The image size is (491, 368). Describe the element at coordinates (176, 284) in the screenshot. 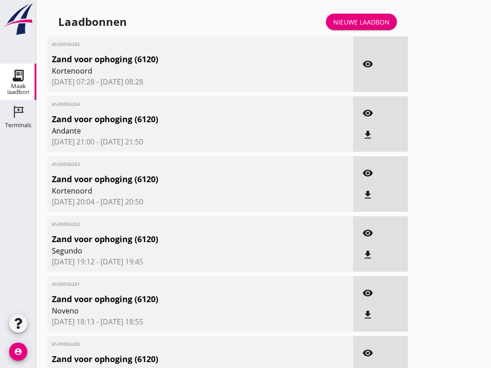

I see `span: 4S-00006281` at that location.